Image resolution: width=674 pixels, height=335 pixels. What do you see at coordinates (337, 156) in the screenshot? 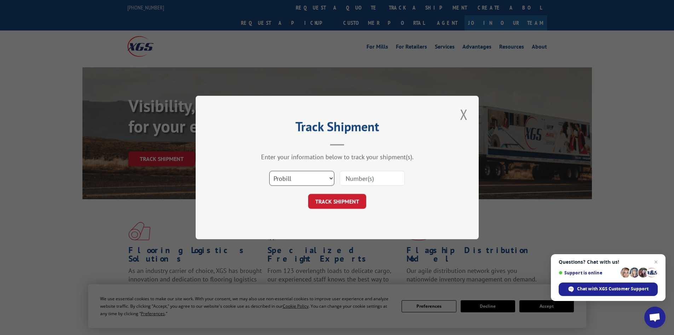
I see `div: Enter your information below to track your shipment(s).` at bounding box center [337, 156].